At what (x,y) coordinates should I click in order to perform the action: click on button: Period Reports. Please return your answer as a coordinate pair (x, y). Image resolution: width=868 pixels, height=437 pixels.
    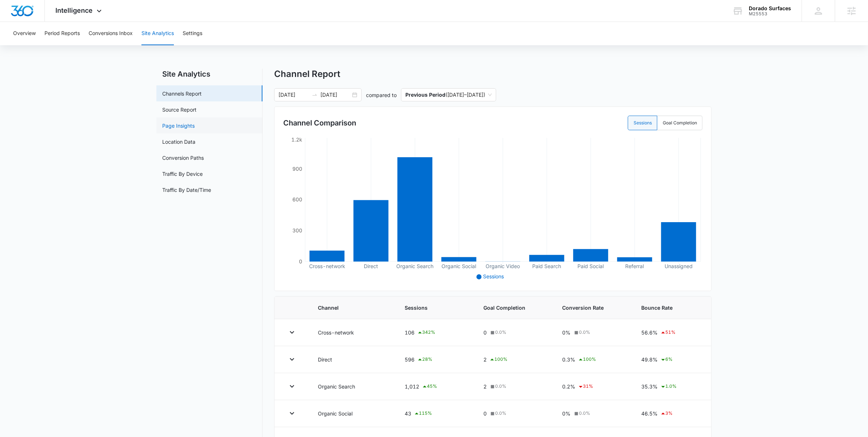
    Looking at the image, I should click on (62, 34).